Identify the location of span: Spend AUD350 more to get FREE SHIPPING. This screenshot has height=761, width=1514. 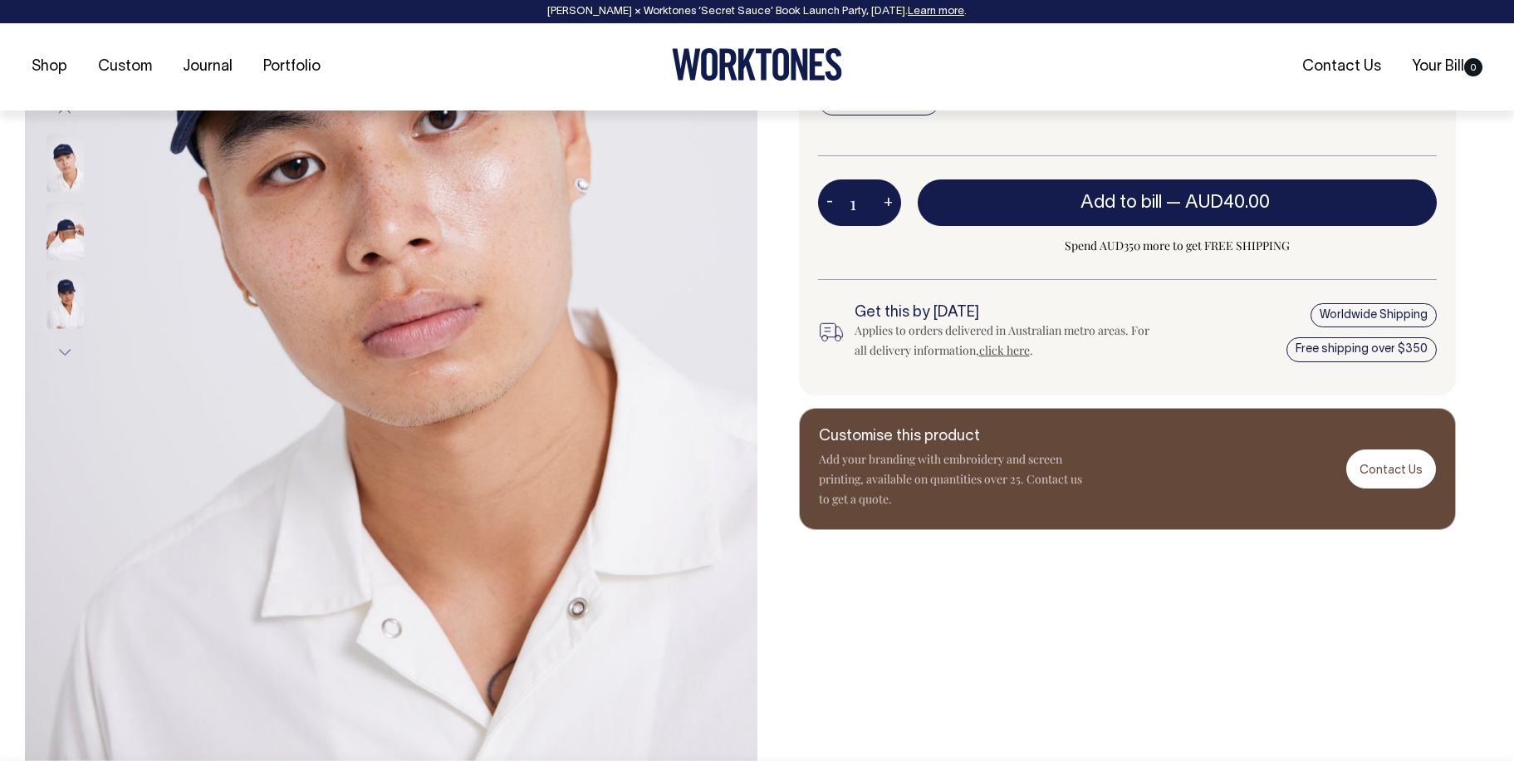
(1178, 246).